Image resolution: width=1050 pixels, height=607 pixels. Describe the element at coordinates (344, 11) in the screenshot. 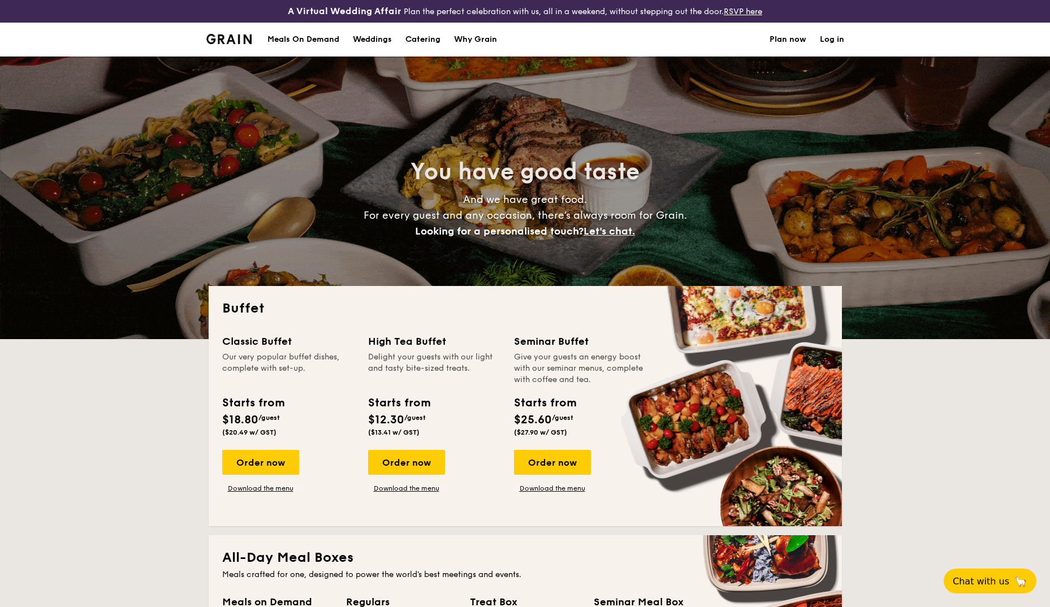

I see `h4: A Virtual Wedding Affair` at that location.